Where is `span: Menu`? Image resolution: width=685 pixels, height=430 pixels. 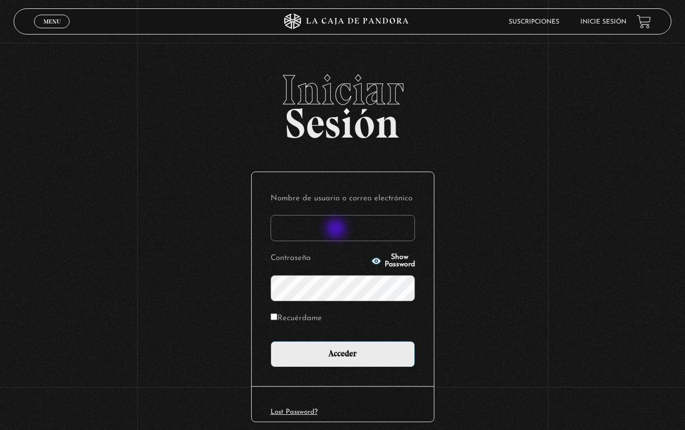 span: Menu is located at coordinates (52, 21).